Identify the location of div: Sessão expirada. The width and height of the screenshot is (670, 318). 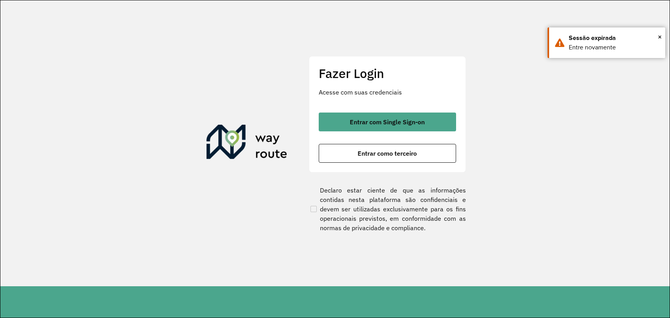
(614, 38).